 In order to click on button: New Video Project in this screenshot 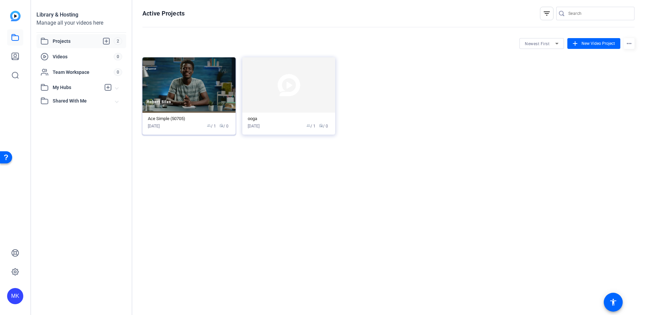, I will do `click(594, 44)`.